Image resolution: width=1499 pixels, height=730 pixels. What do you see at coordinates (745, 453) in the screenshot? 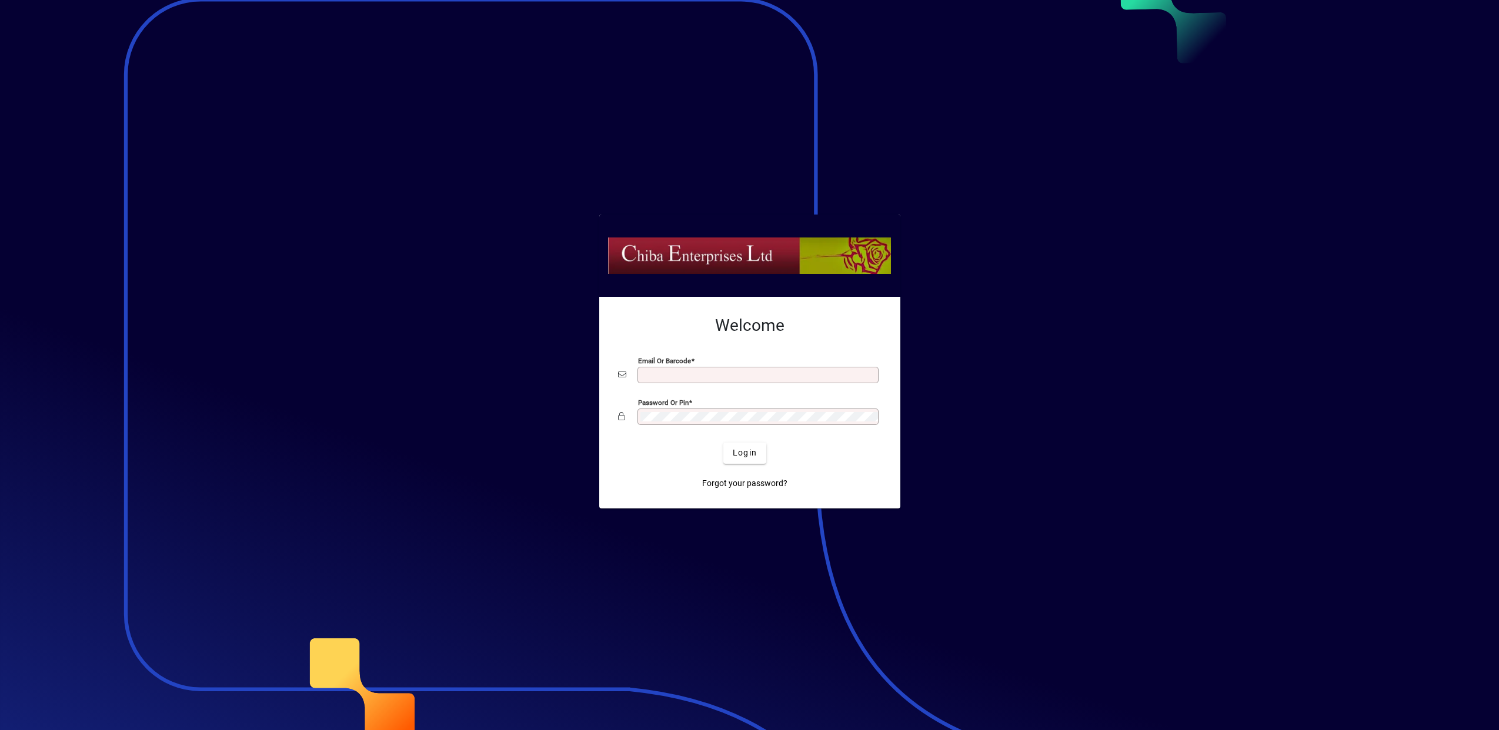
I see `button: Login` at bounding box center [745, 453].